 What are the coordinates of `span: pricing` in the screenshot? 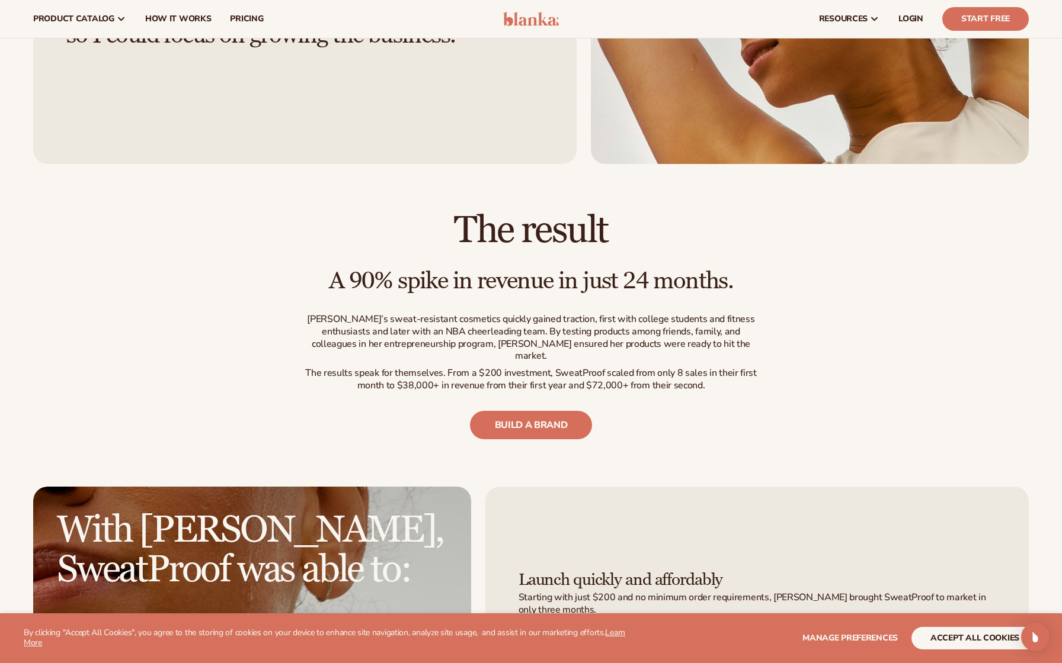 It's located at (246, 19).